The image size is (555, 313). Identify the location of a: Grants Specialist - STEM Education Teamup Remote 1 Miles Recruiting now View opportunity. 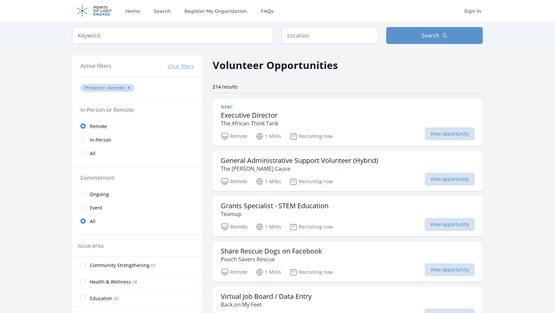
(348, 216).